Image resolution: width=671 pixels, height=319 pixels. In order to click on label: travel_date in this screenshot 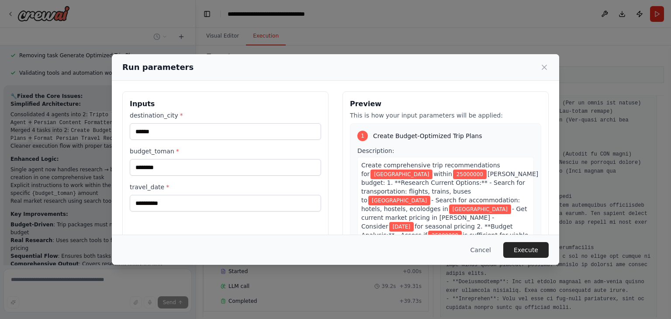, I will do `click(226, 187)`.